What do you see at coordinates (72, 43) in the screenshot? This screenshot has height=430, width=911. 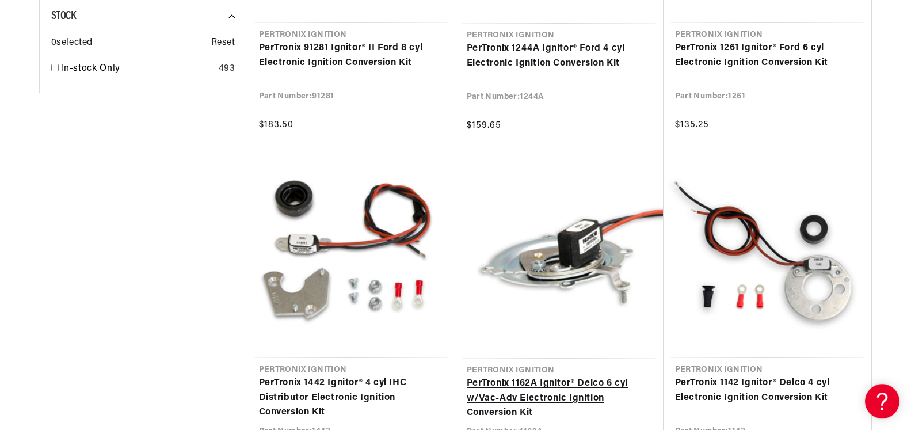 I see `span: 0 selected` at bounding box center [72, 43].